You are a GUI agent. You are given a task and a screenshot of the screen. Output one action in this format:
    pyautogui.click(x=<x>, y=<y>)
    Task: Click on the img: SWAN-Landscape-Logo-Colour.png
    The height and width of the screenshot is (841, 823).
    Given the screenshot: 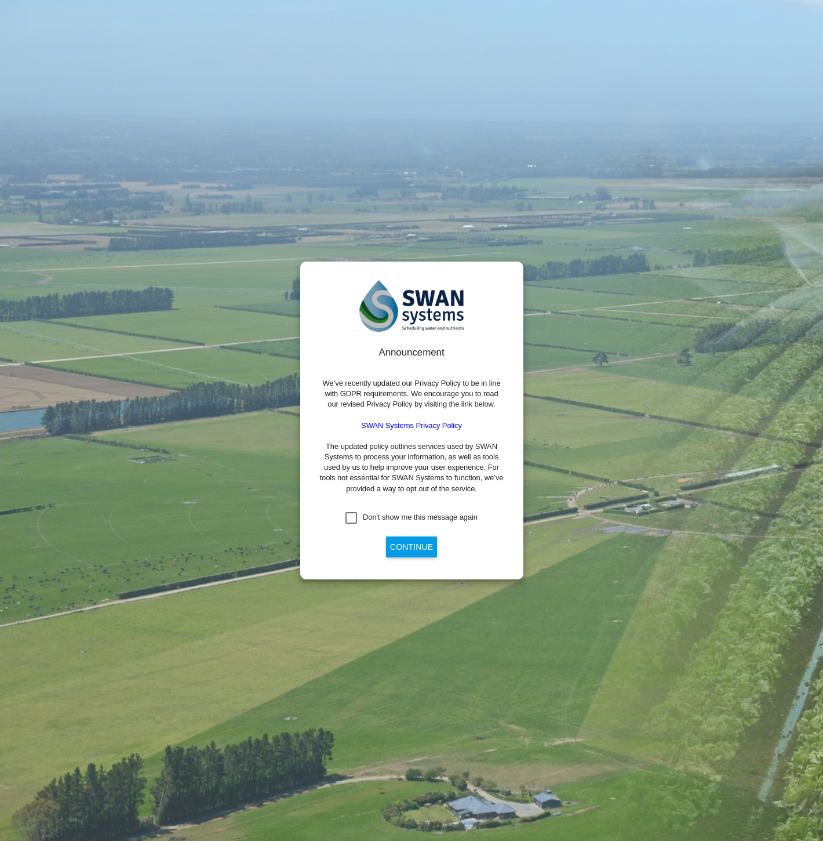 What is the action you would take?
    pyautogui.click(x=412, y=305)
    